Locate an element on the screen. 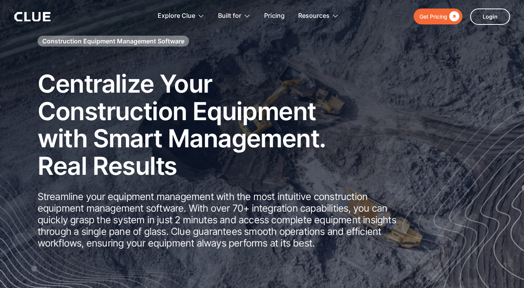 The width and height of the screenshot is (524, 288). h1: Construction Equipment Management Software is located at coordinates (113, 41).